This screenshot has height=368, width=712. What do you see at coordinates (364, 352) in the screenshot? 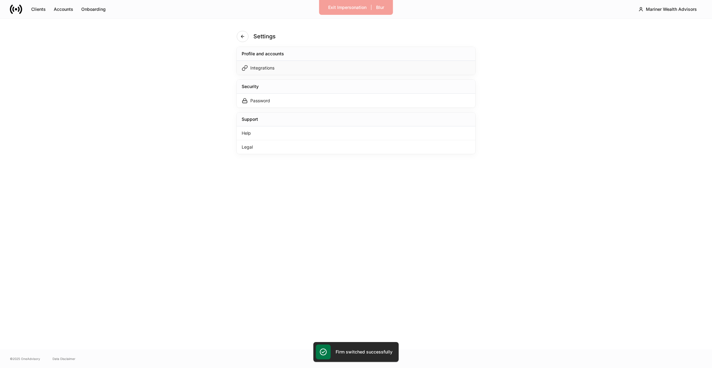
I see `h5: Firm switched successfully` at bounding box center [364, 352].